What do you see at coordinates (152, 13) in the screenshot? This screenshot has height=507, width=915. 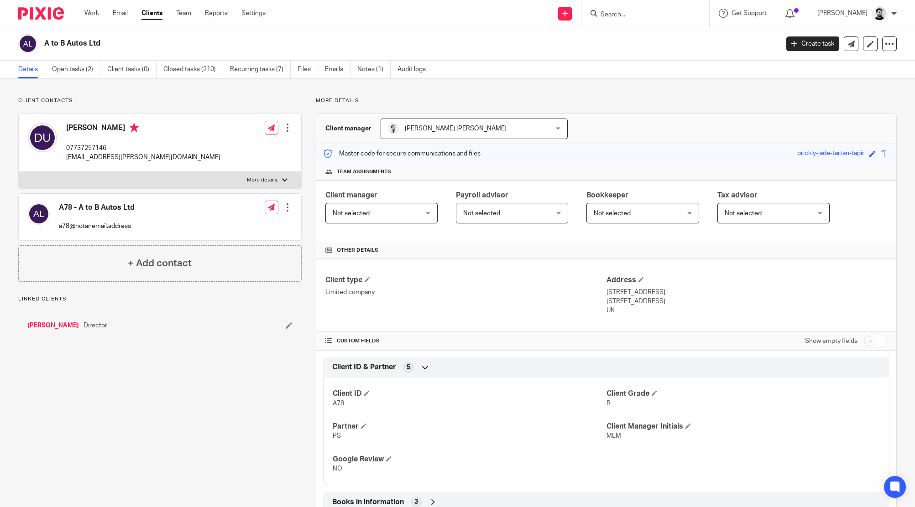 I see `a: Clients` at bounding box center [152, 13].